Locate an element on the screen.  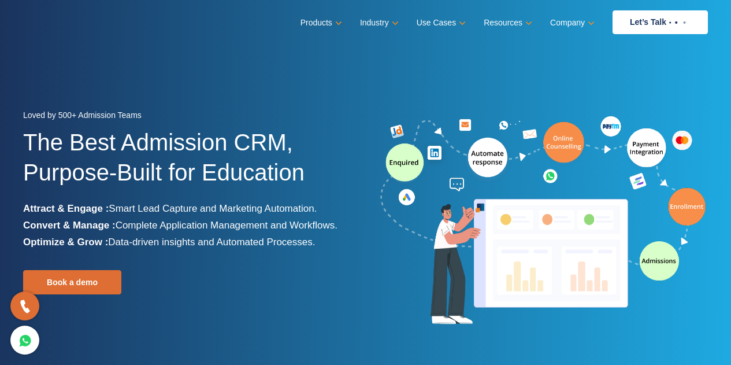
div: Loved by 500+ Admission Teams is located at coordinates (190, 117).